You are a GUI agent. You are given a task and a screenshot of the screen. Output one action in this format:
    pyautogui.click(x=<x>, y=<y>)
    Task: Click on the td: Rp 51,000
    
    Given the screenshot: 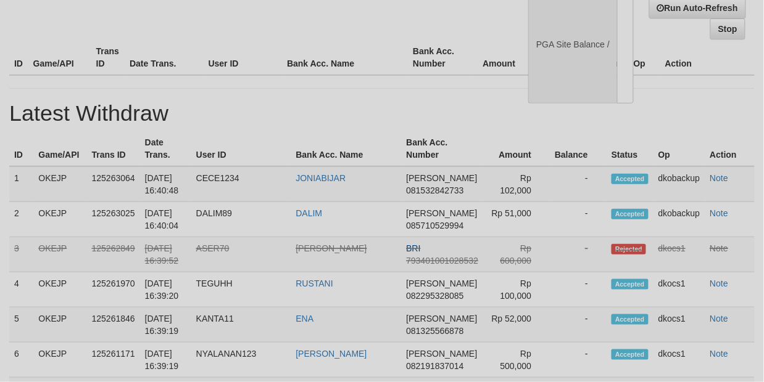 What is the action you would take?
    pyautogui.click(x=516, y=220)
    